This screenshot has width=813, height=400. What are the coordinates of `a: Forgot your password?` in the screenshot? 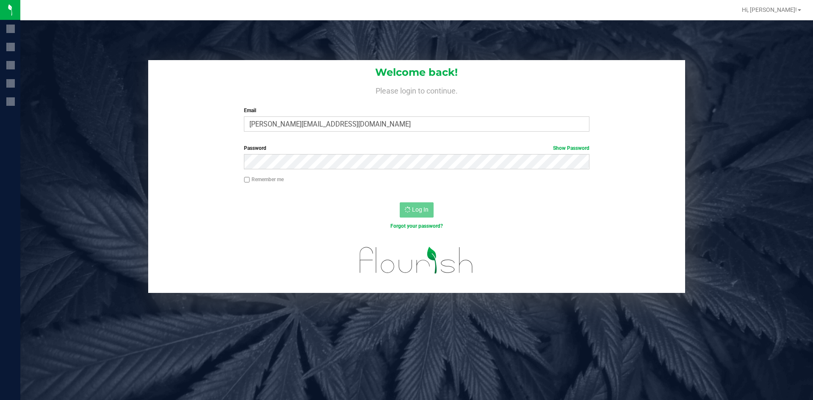 It's located at (417, 226).